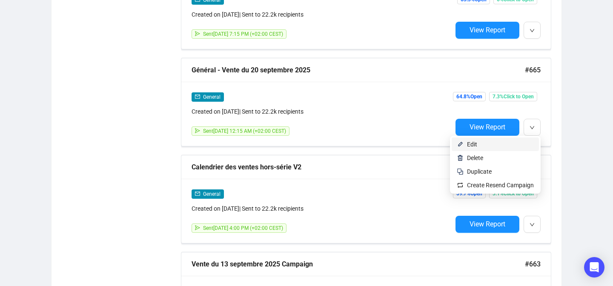 Image resolution: width=613 pixels, height=286 pixels. What do you see at coordinates (533, 264) in the screenshot?
I see `span: #663` at bounding box center [533, 264].